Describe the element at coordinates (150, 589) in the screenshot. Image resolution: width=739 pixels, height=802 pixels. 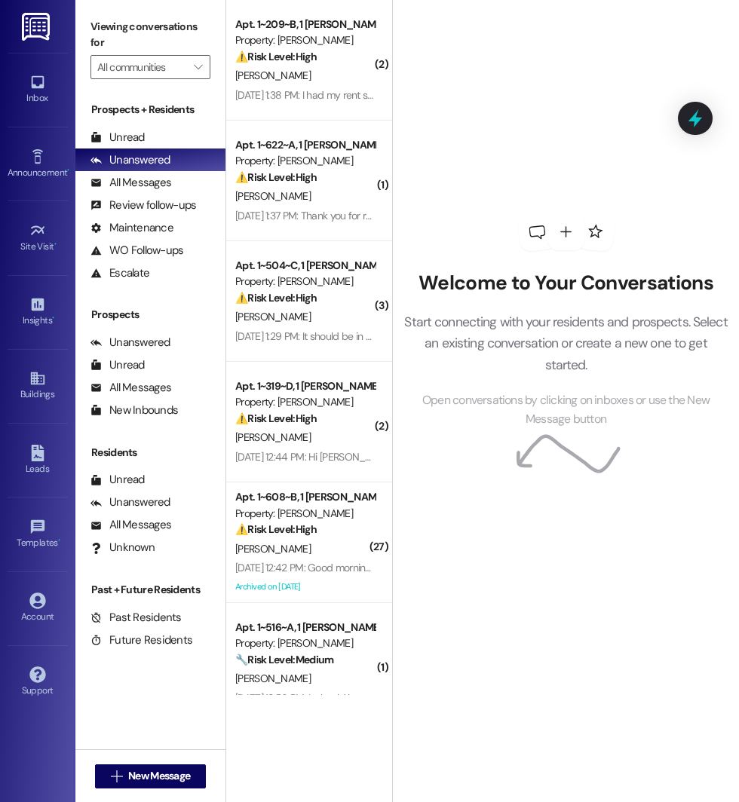
I see `div: Past + Future Residents` at that location.